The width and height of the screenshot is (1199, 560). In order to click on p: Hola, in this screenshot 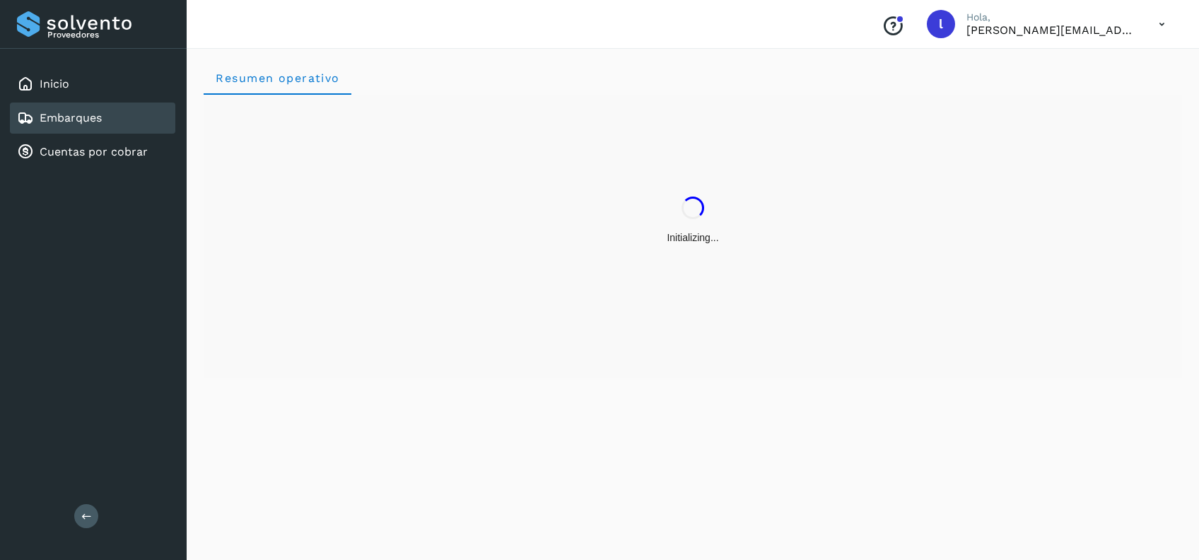, I will do `click(1051, 17)`.